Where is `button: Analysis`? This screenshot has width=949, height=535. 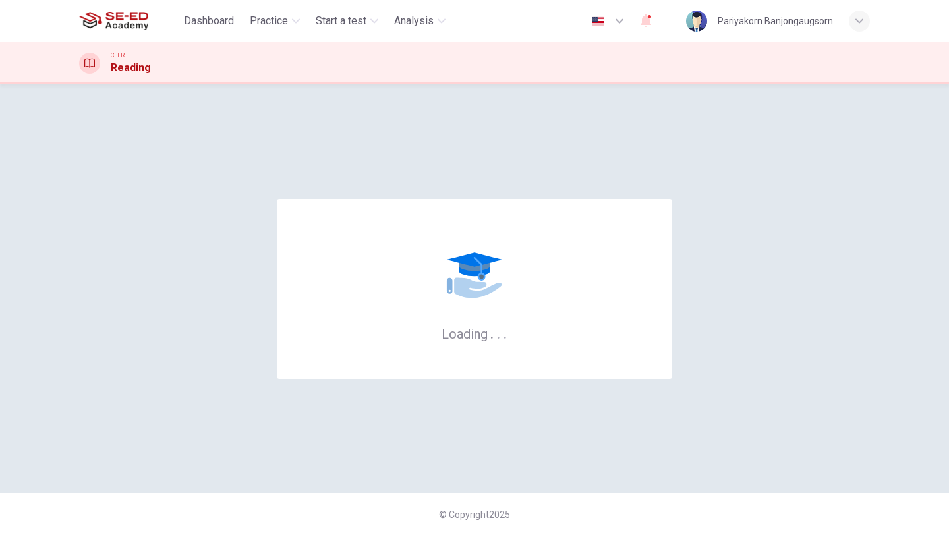
button: Analysis is located at coordinates (420, 21).